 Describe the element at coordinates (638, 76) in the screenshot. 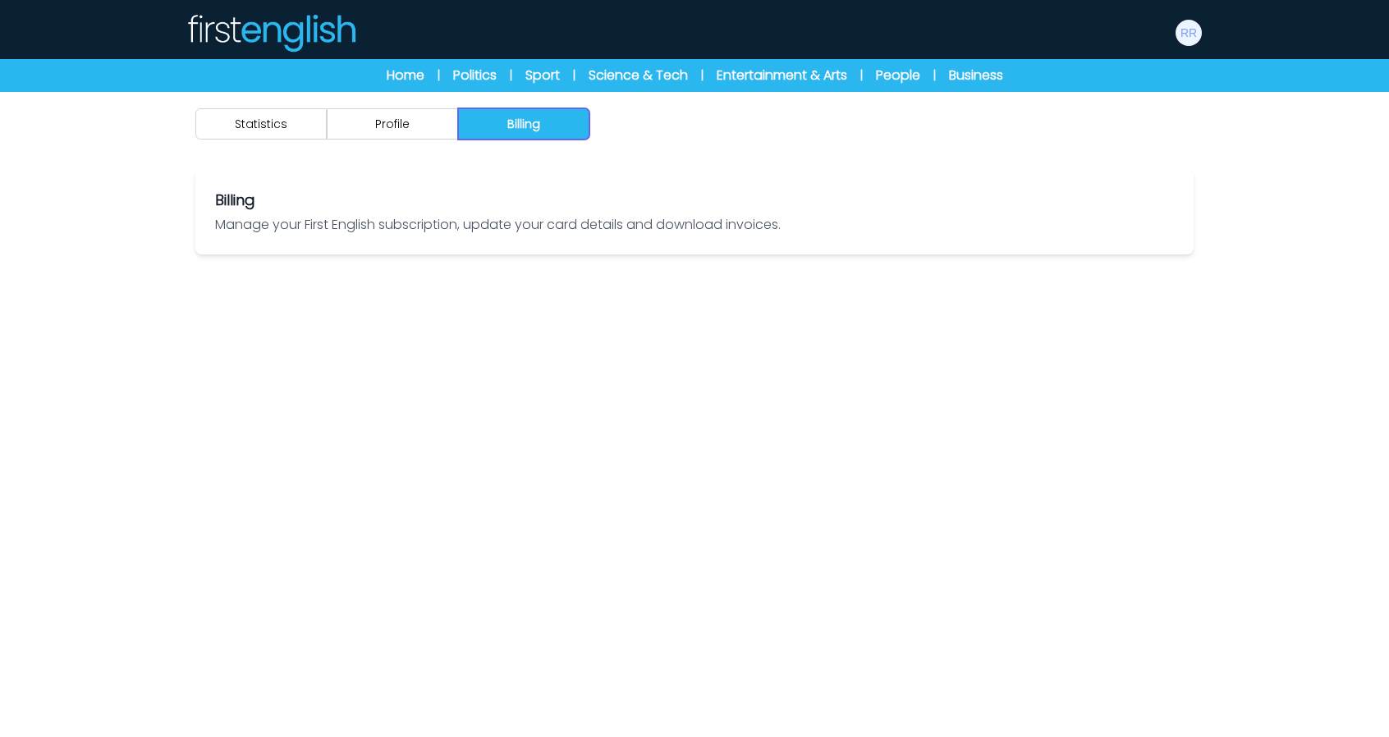

I see `a: Science & Tech` at that location.